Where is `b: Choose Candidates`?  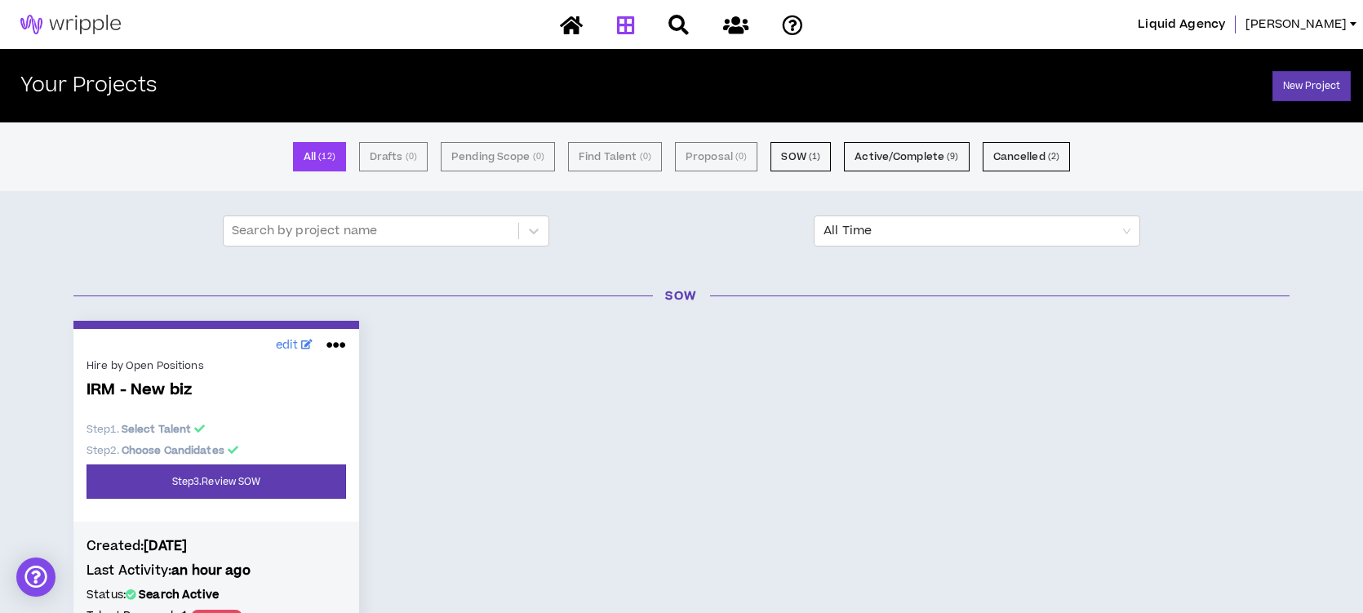
b: Choose Candidates is located at coordinates (173, 451).